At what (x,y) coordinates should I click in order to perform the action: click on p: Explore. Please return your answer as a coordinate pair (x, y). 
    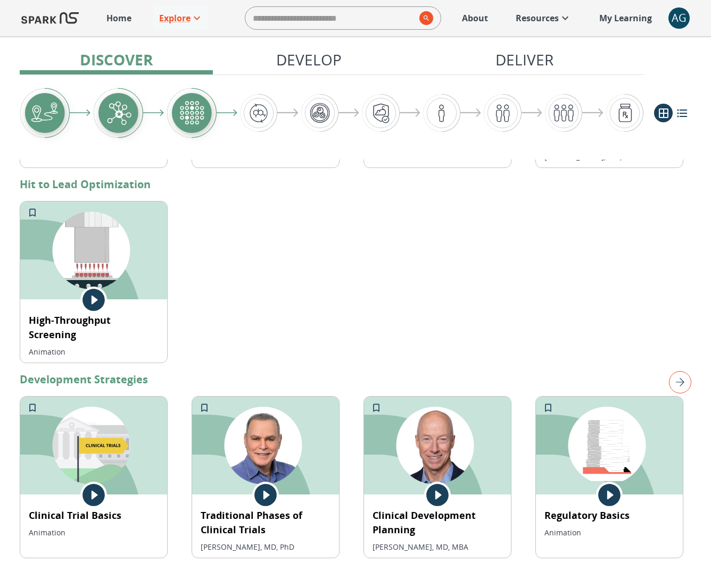
    Looking at the image, I should click on (174, 18).